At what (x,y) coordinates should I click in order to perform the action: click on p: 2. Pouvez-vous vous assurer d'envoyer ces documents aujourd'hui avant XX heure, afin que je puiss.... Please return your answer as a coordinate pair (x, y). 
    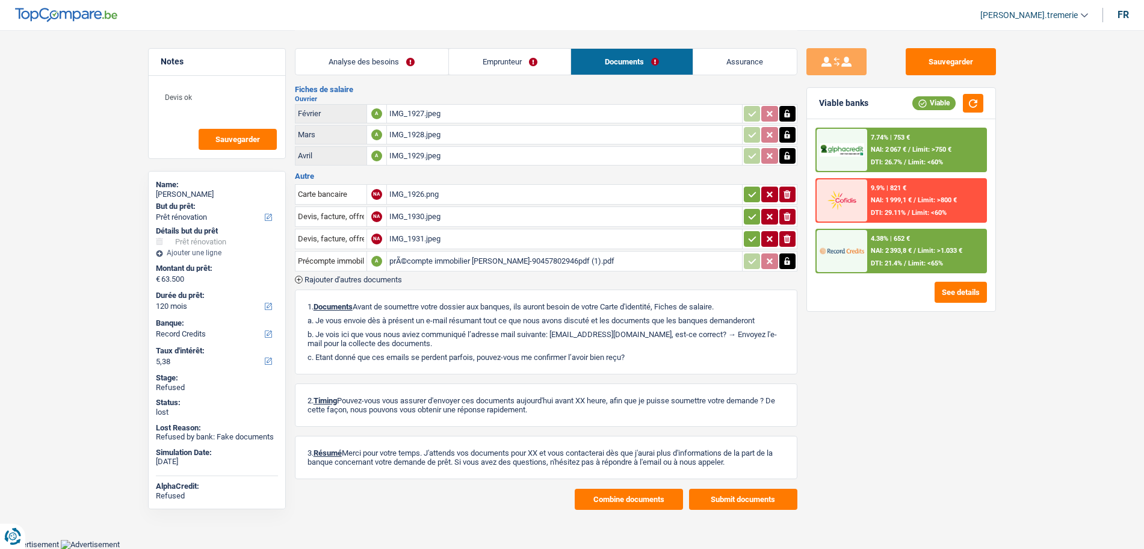
    Looking at the image, I should click on (546, 405).